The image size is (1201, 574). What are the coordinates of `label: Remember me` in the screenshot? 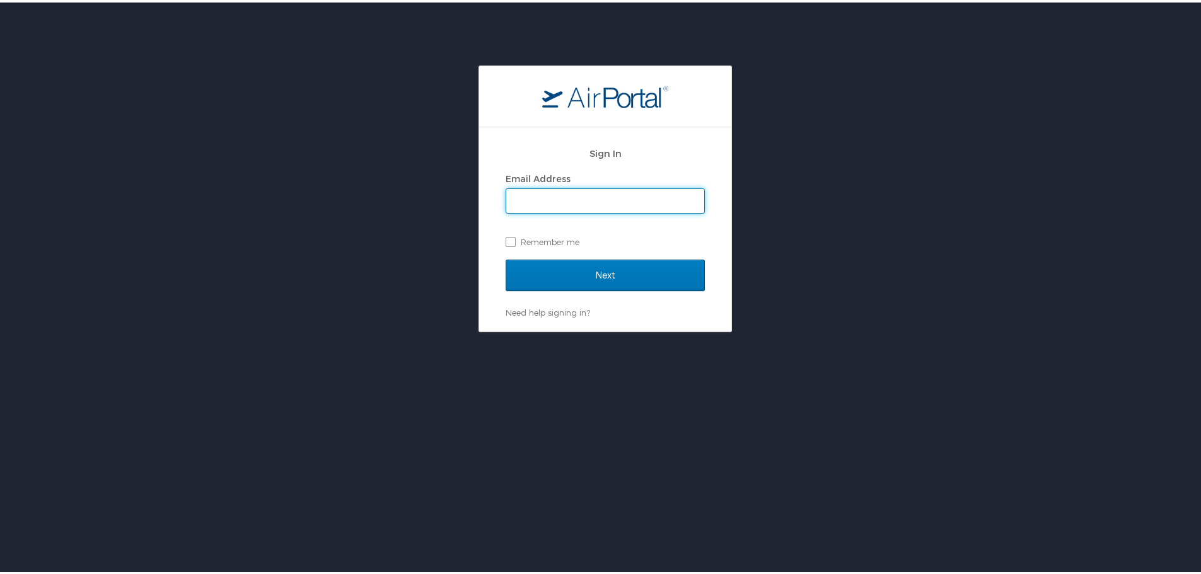 It's located at (605, 240).